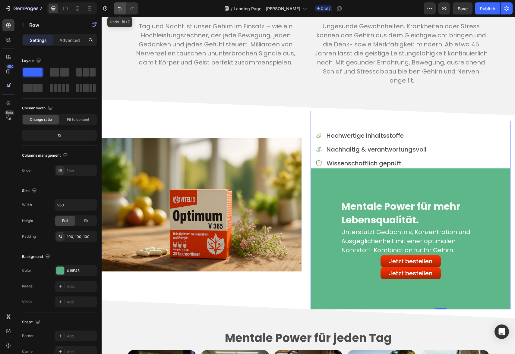 The image size is (515, 354). I want to click on div: Background, so click(36, 257).